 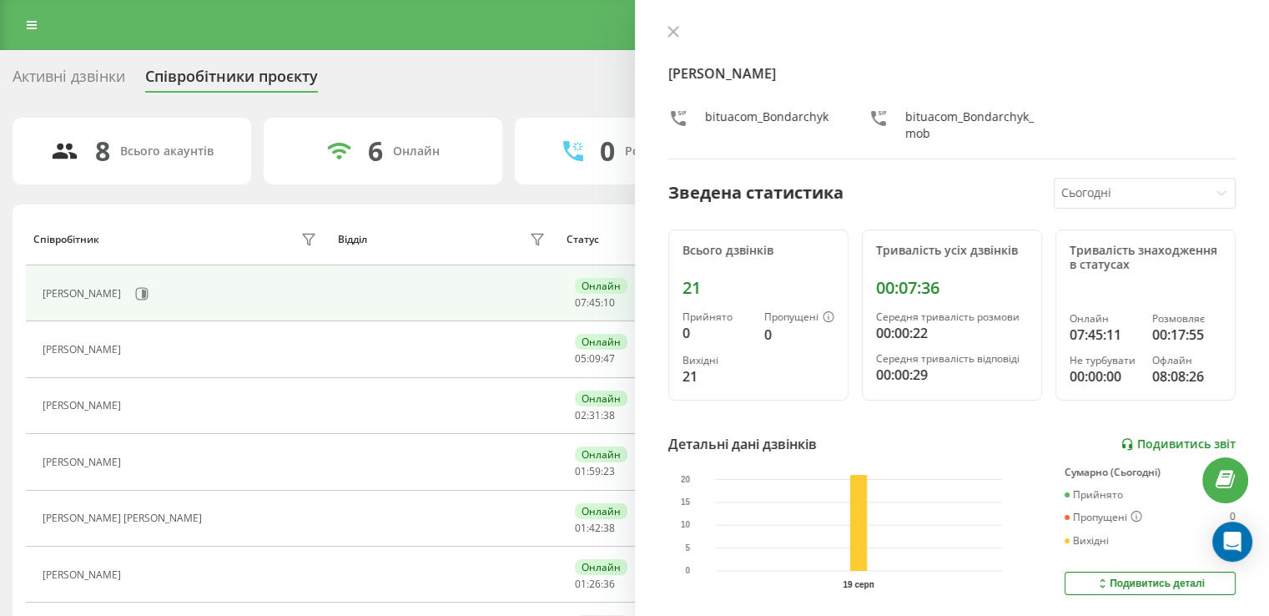 I want to click on div: Подивитись деталі, so click(x=1149, y=583).